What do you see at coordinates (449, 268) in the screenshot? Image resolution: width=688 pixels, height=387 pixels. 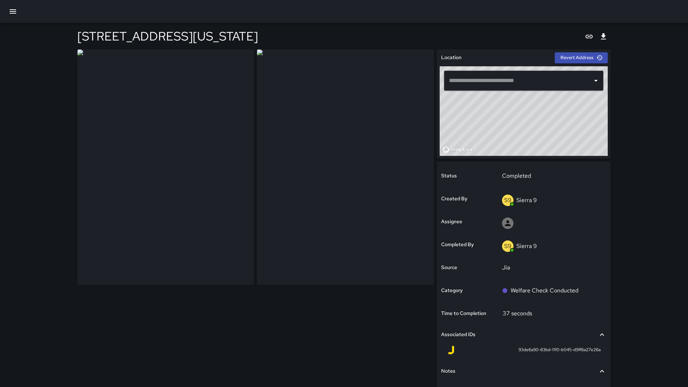 I see `h6: Source` at bounding box center [449, 268].